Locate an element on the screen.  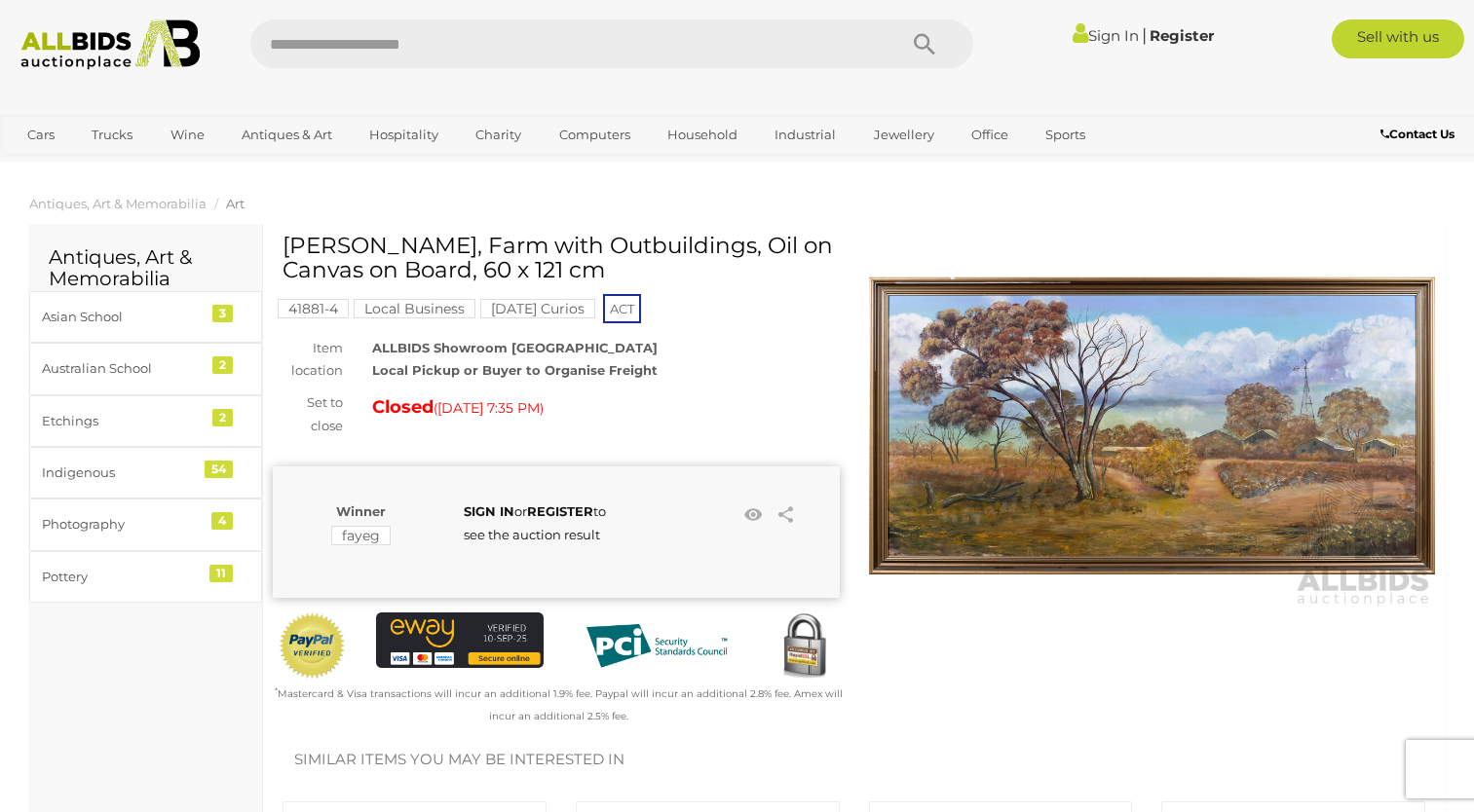
a: Indigenous 54 is located at coordinates (145, 472).